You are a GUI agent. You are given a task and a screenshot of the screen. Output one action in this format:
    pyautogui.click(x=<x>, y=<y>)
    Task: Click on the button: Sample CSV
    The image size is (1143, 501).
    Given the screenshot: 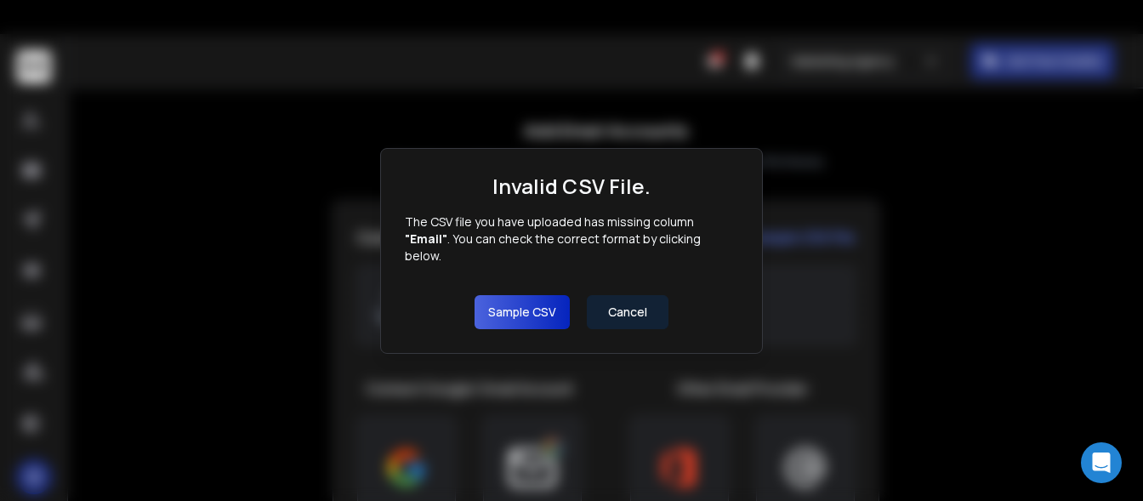 What is the action you would take?
    pyautogui.click(x=522, y=312)
    